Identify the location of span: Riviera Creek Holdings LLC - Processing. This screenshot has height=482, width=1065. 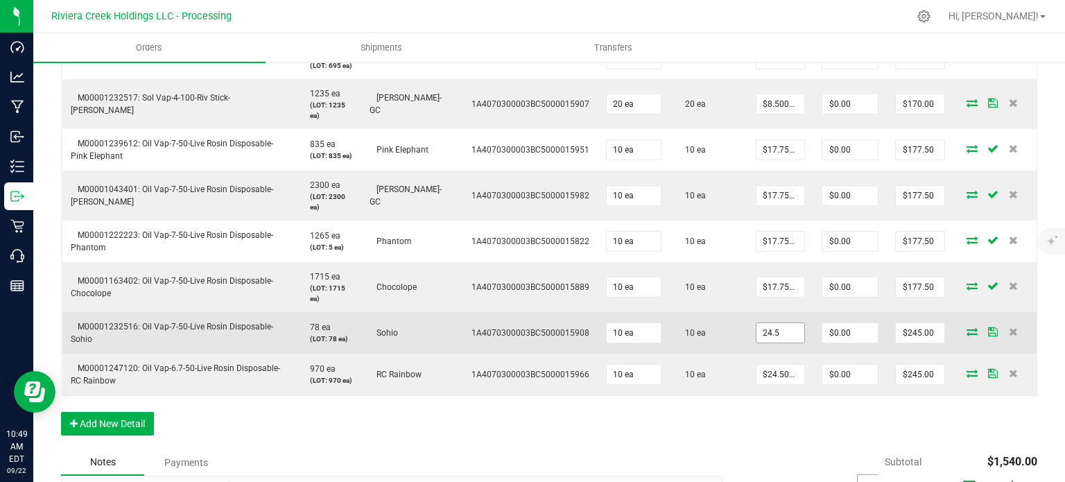
(141, 16).